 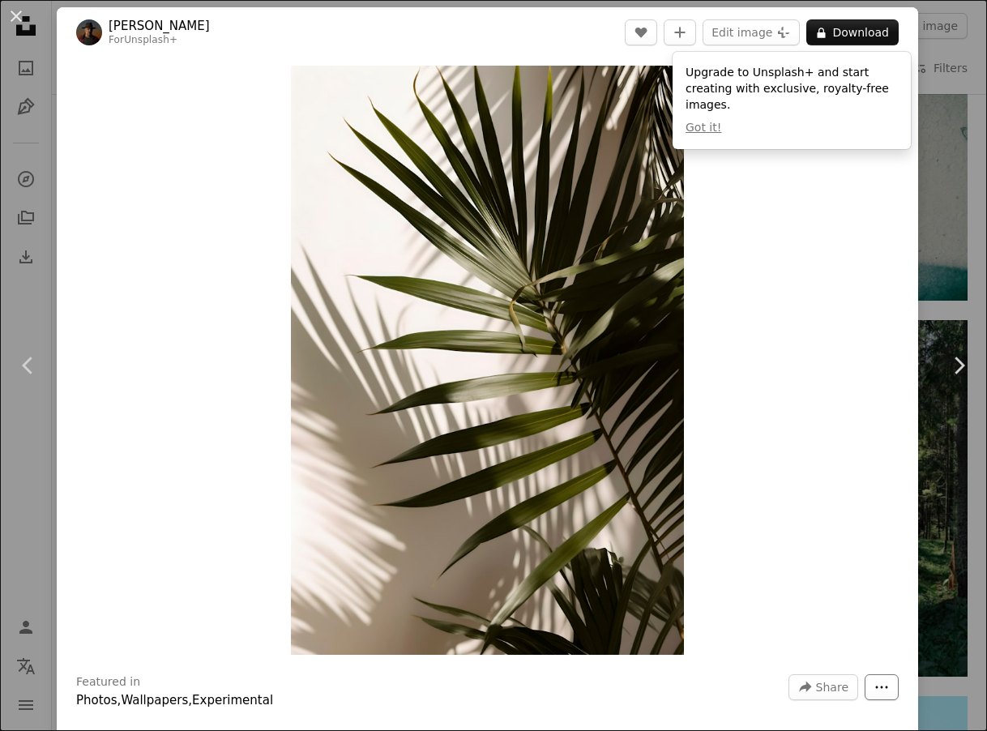 What do you see at coordinates (89, 32) in the screenshot?
I see `a: Go to Allec Gomes's profile` at bounding box center [89, 32].